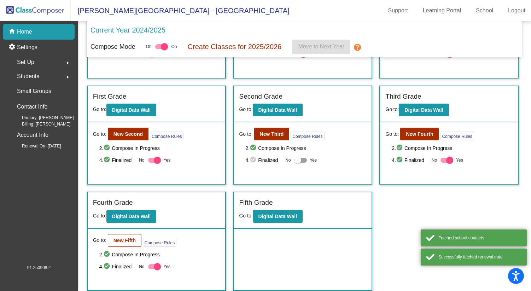 This screenshot has width=531, height=291. Describe the element at coordinates (128, 134) in the screenshot. I see `button: New Second` at that location.